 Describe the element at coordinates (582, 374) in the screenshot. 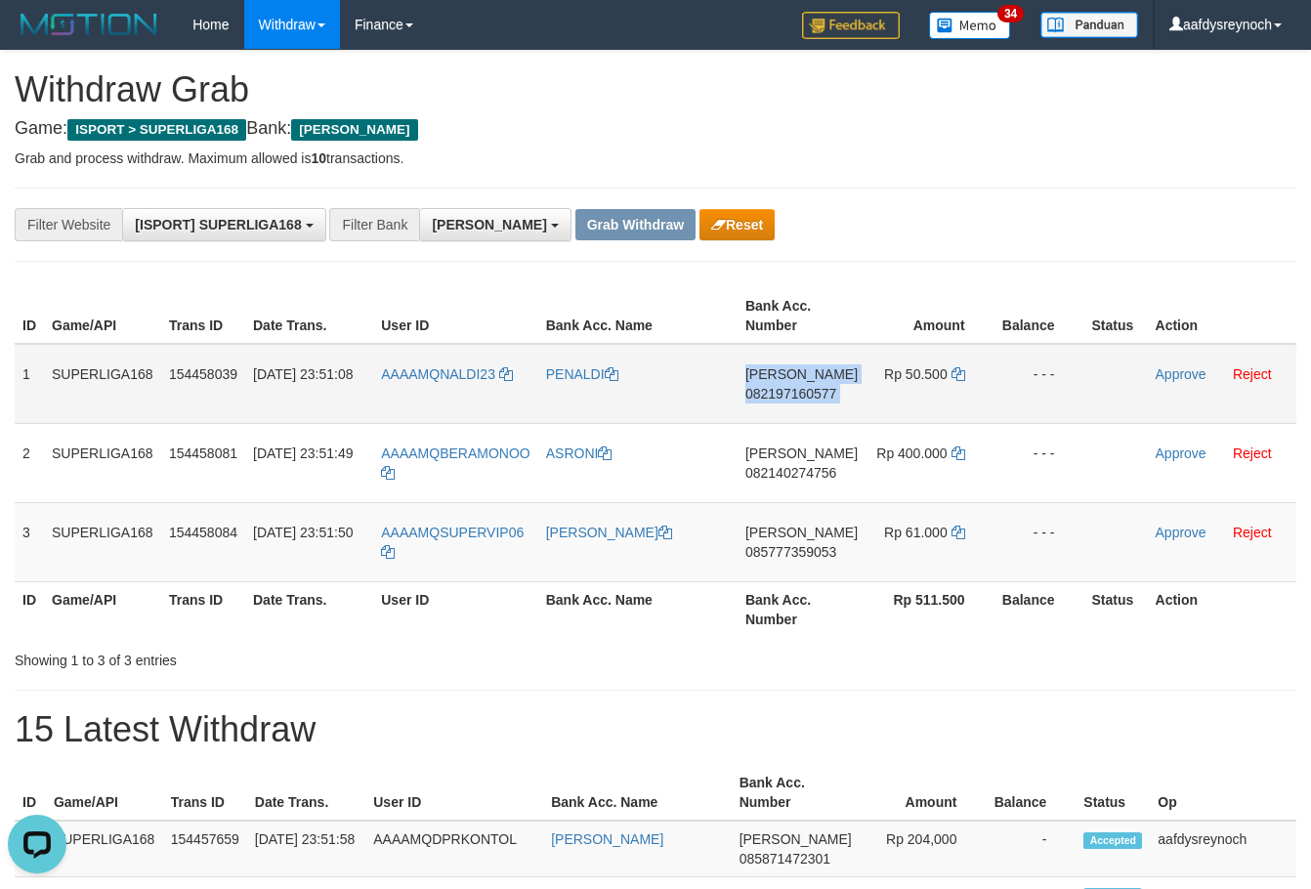

I see `a: PENALDI` at that location.